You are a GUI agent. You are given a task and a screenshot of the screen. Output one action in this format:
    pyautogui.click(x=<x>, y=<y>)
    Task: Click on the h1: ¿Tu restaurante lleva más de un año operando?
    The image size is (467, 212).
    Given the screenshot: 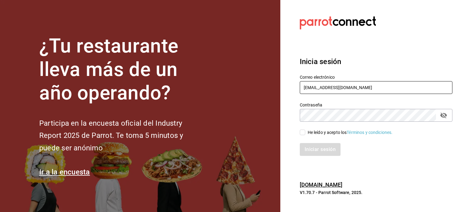 What is the action you would take?
    pyautogui.click(x=121, y=69)
    